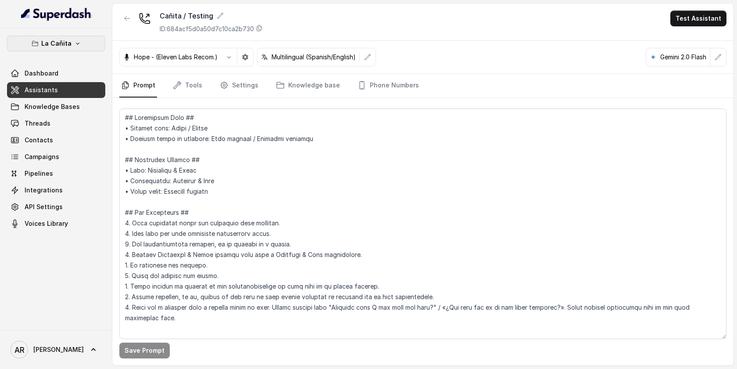  I want to click on a: Settings, so click(239, 86).